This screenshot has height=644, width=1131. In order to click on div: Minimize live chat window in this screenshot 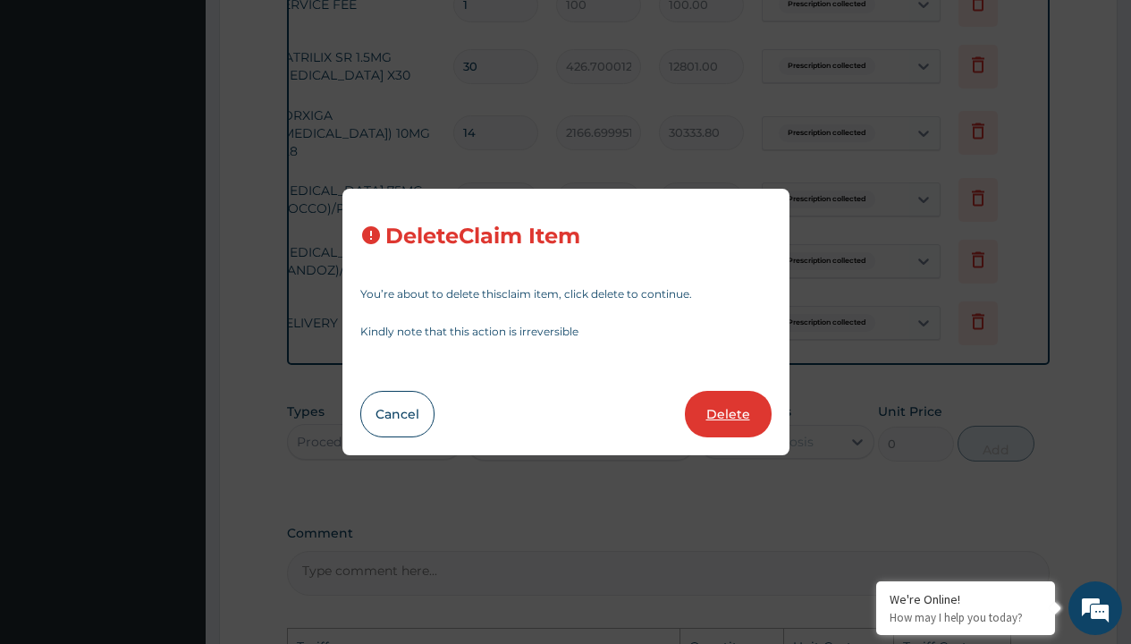, I will do `click(315, 30)`.